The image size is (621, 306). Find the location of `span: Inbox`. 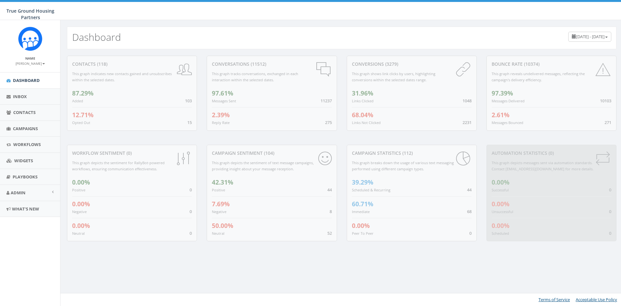

span: Inbox is located at coordinates (20, 96).